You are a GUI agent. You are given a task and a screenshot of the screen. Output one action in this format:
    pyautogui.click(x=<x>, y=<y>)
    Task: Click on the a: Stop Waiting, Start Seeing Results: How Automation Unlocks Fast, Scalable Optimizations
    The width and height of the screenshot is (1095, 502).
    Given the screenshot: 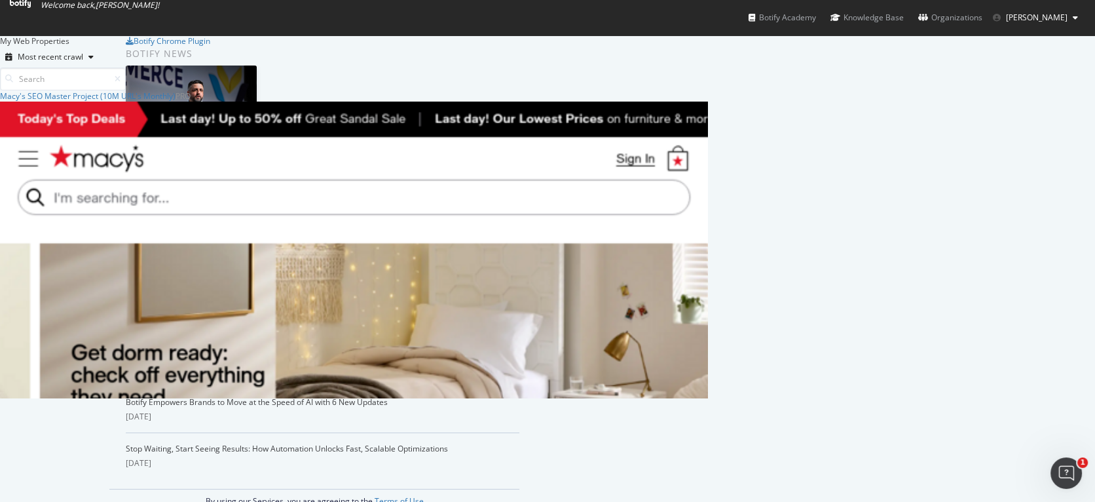 What is the action you would take?
    pyautogui.click(x=287, y=448)
    